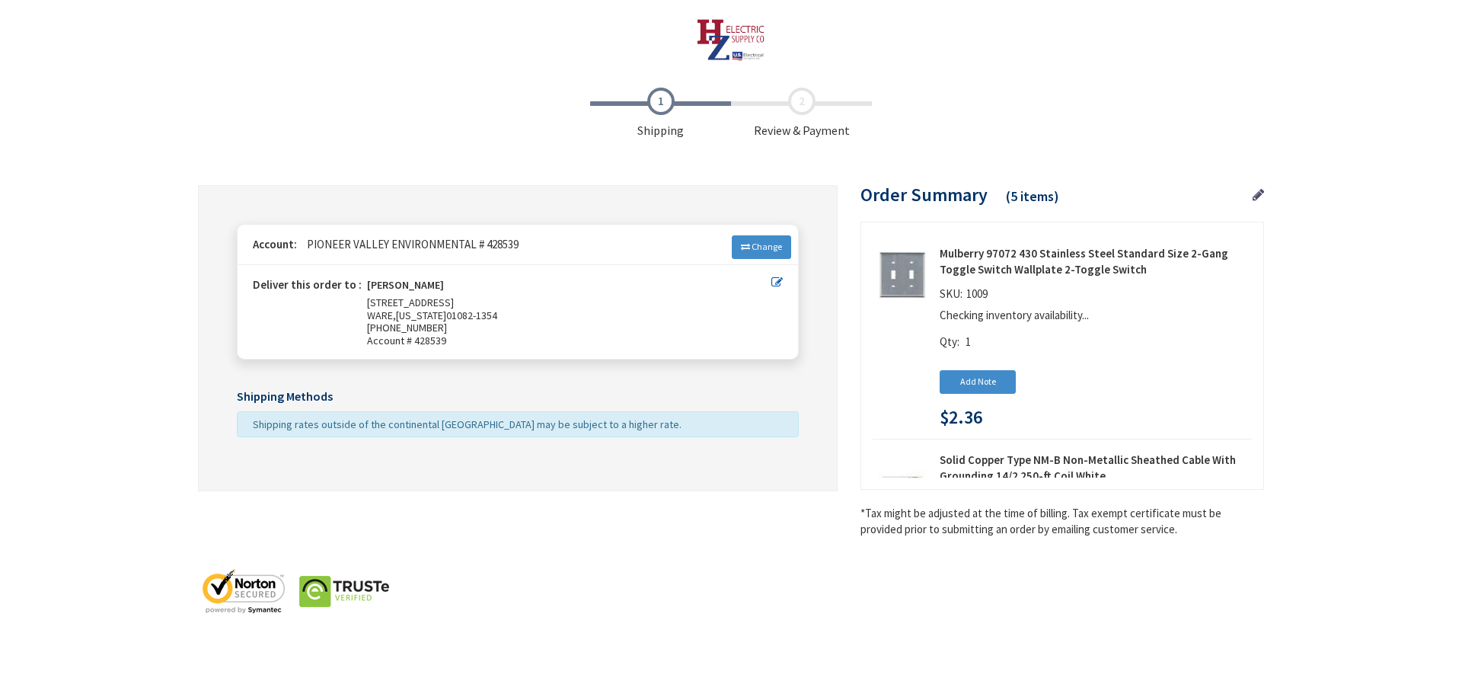 Image resolution: width=1462 pixels, height=694 pixels. I want to click on img: truste-seal.png, so click(344, 591).